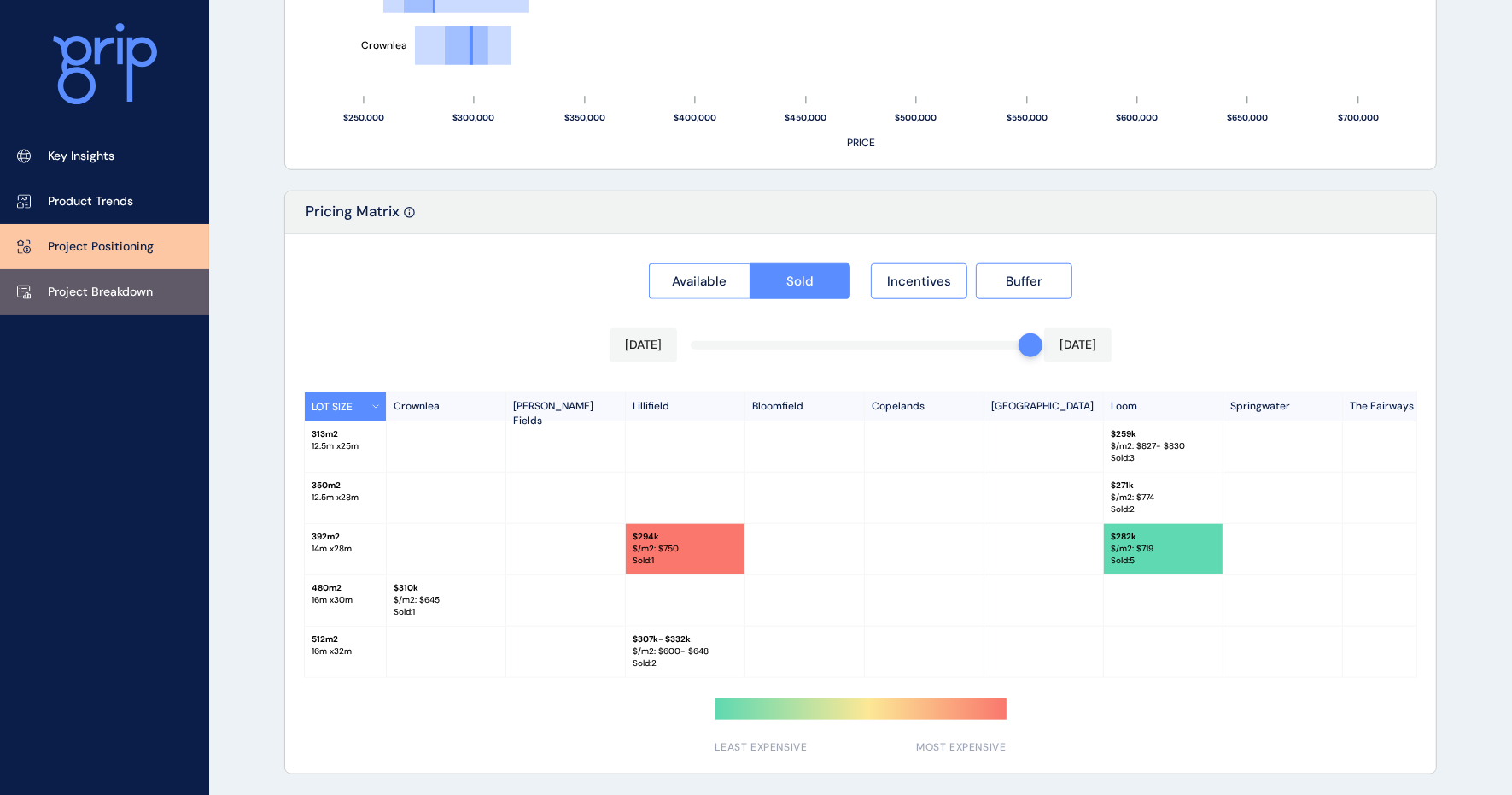  Describe the element at coordinates (1163, 497) in the screenshot. I see `p: $/m2: $ 774` at that location.